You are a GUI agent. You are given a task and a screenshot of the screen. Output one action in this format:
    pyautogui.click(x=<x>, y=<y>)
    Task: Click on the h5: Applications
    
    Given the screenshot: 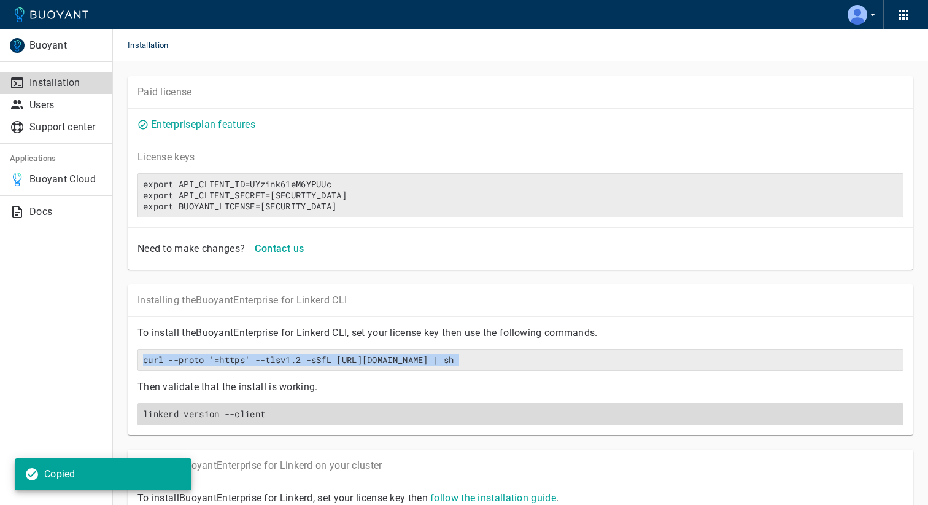 What is the action you would take?
    pyautogui.click(x=56, y=158)
    